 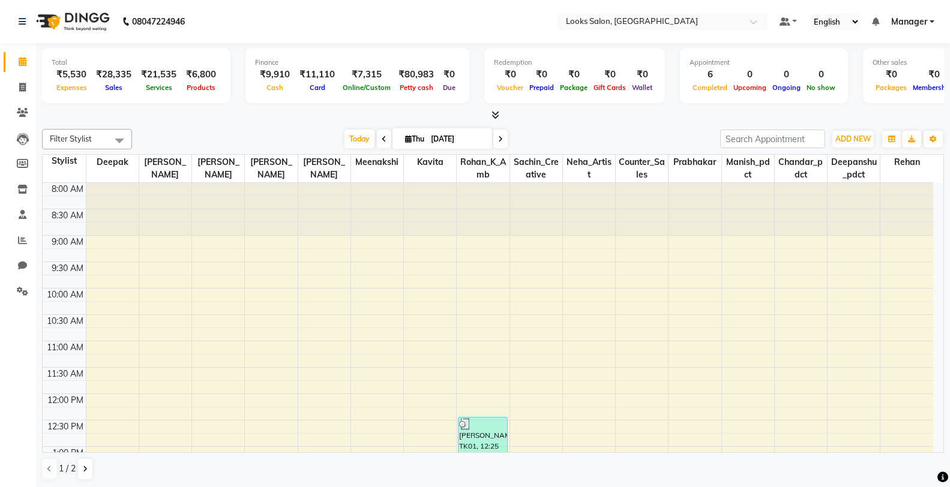 What do you see at coordinates (610, 88) in the screenshot?
I see `span: Gift Cards` at bounding box center [610, 88].